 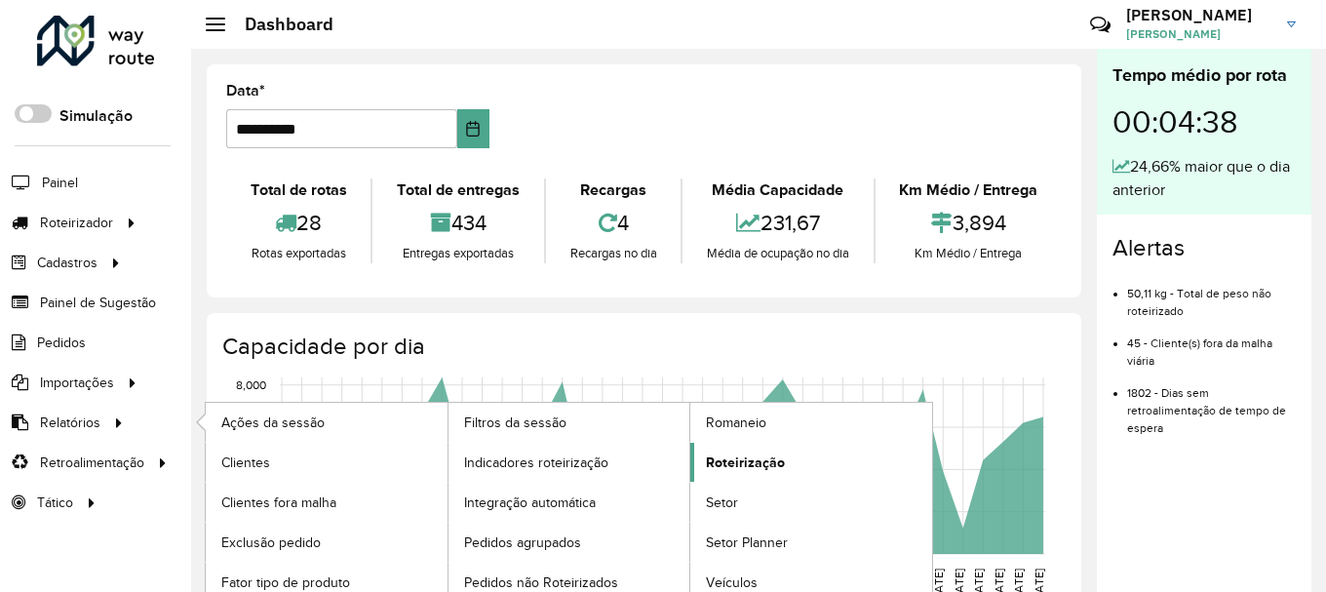 I want to click on a: Clientes fora malha, so click(x=327, y=502).